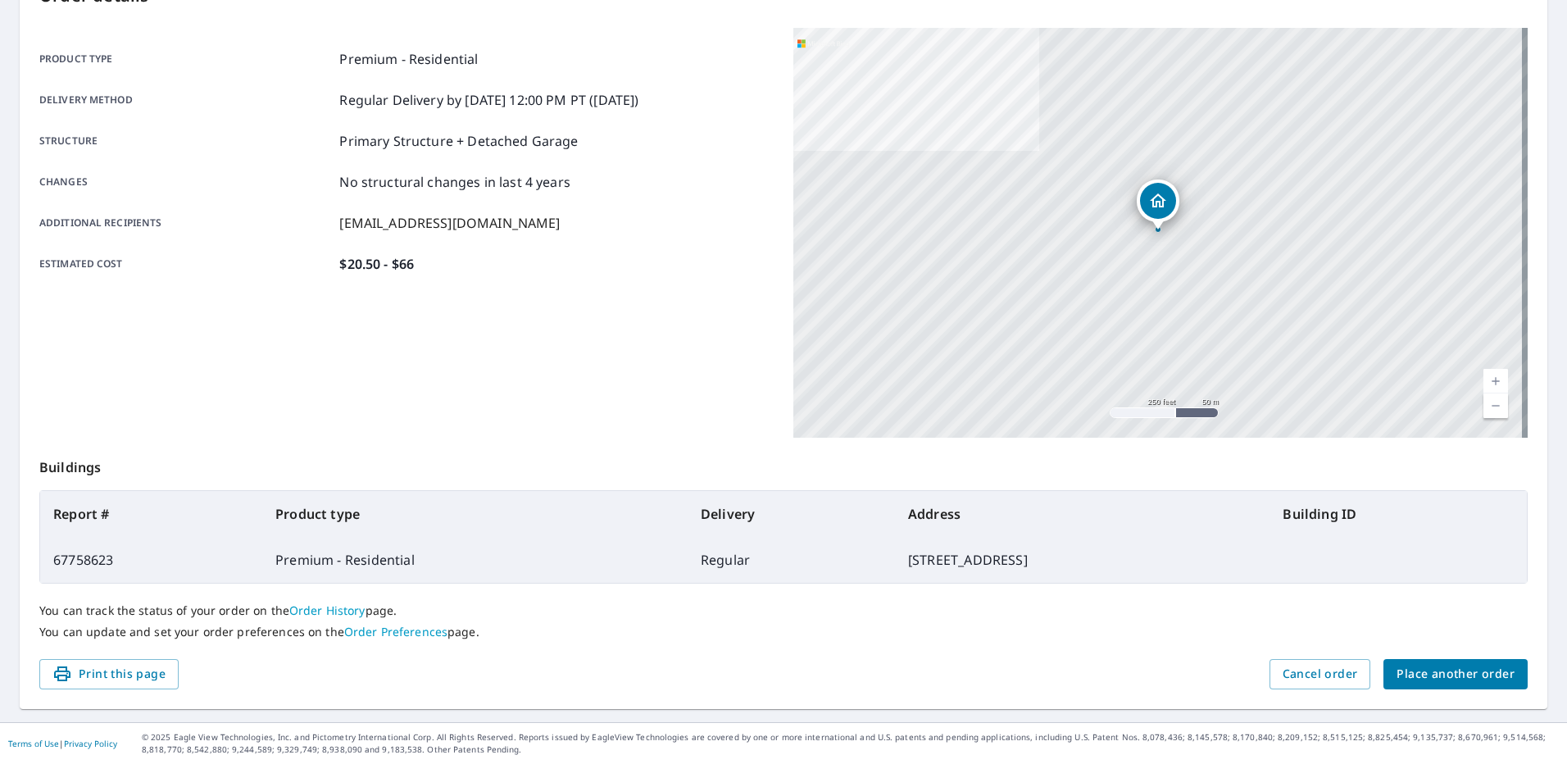 This screenshot has width=1567, height=764. Describe the element at coordinates (475, 514) in the screenshot. I see `th: Product type` at that location.